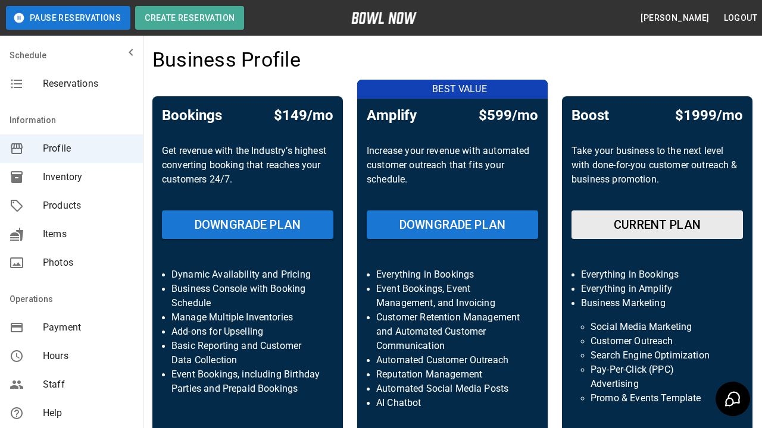 The image size is (762, 428). Describe the element at coordinates (657, 399) in the screenshot. I see `p: Promo & Events Template` at that location.